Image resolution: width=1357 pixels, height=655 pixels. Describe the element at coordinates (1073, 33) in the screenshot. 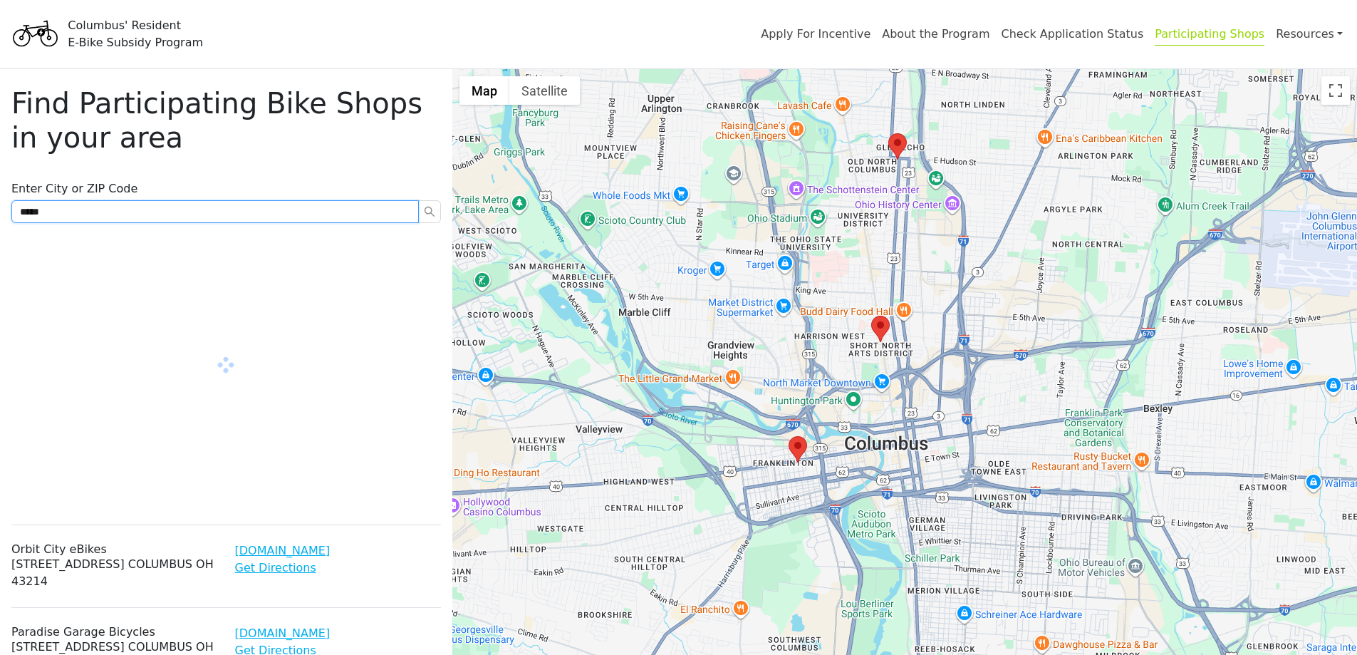

I see `a: Check Application Status` at that location.